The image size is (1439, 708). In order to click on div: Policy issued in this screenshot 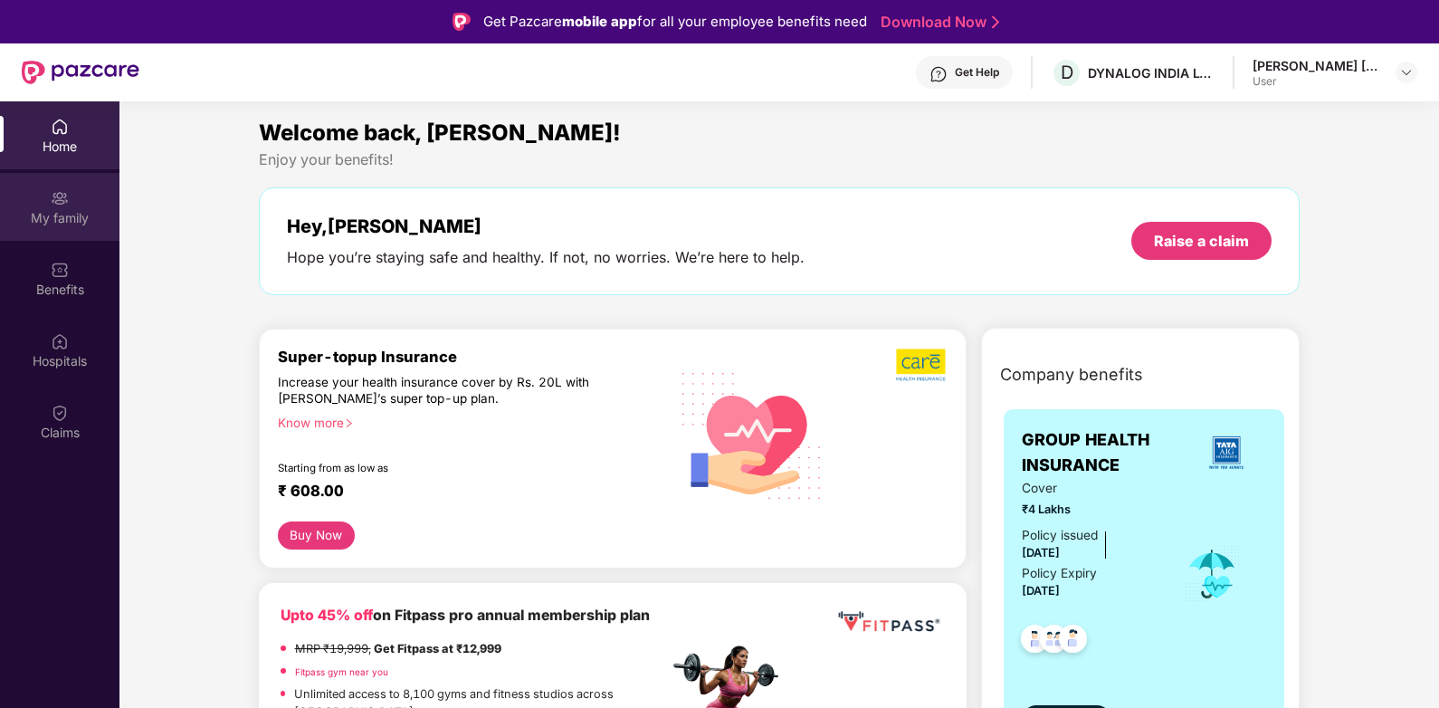, I will do `click(1060, 536)`.